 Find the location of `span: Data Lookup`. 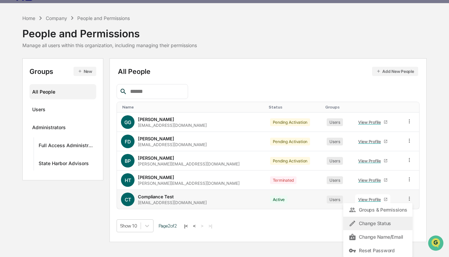

span: Data Lookup is located at coordinates (28, 102).